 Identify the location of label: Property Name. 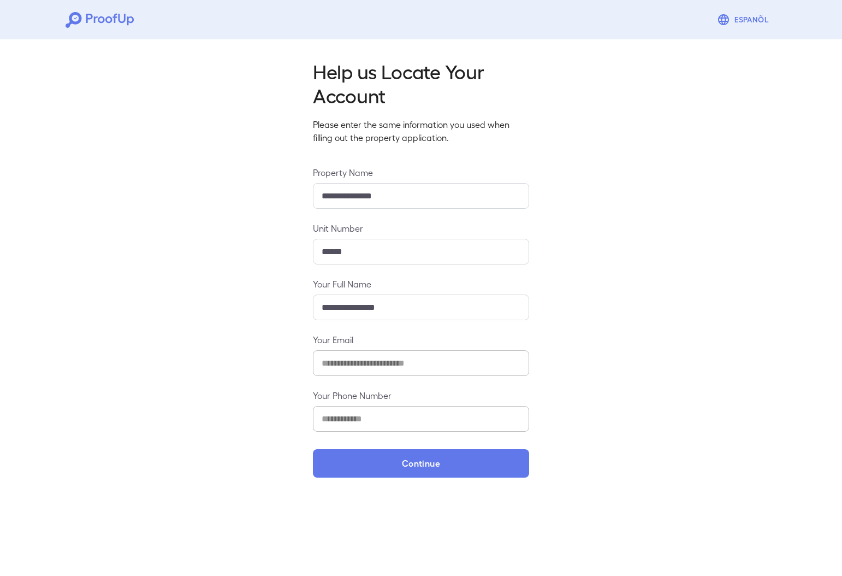
(421, 172).